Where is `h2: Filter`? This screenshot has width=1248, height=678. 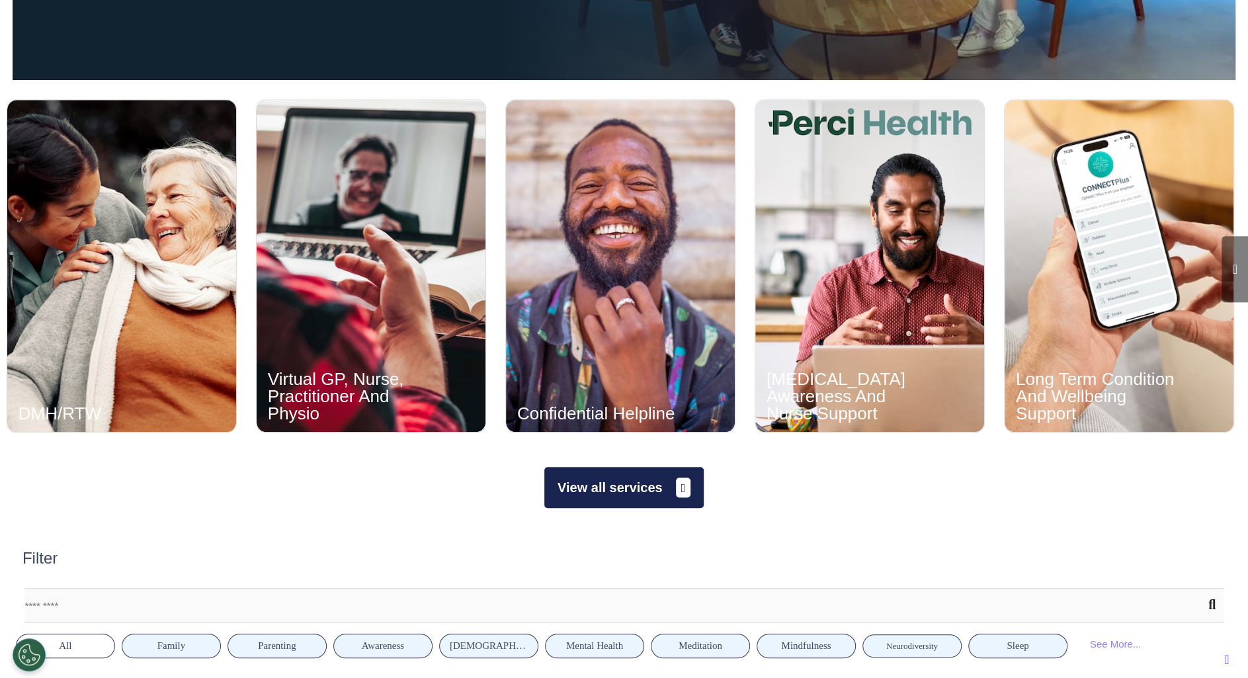
h2: Filter is located at coordinates (40, 558).